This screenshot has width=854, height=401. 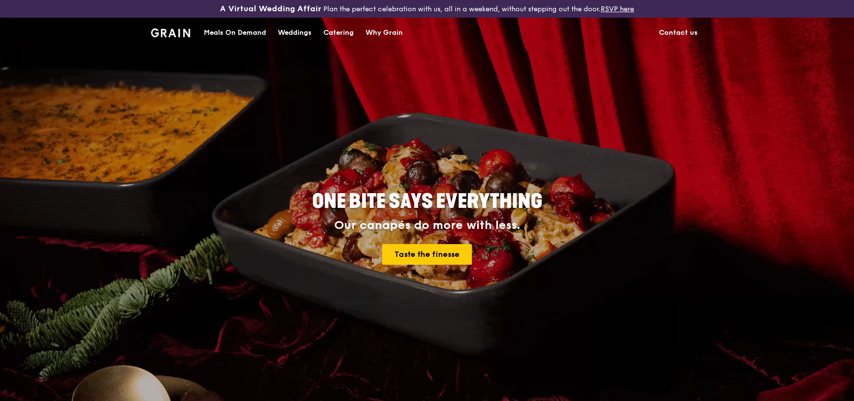 I want to click on a: Taste the finesse, so click(x=427, y=254).